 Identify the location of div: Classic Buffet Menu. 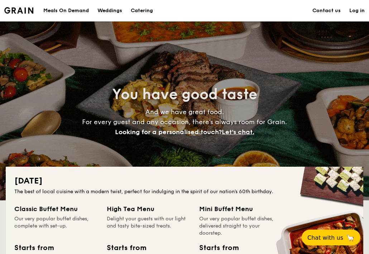
(56, 209).